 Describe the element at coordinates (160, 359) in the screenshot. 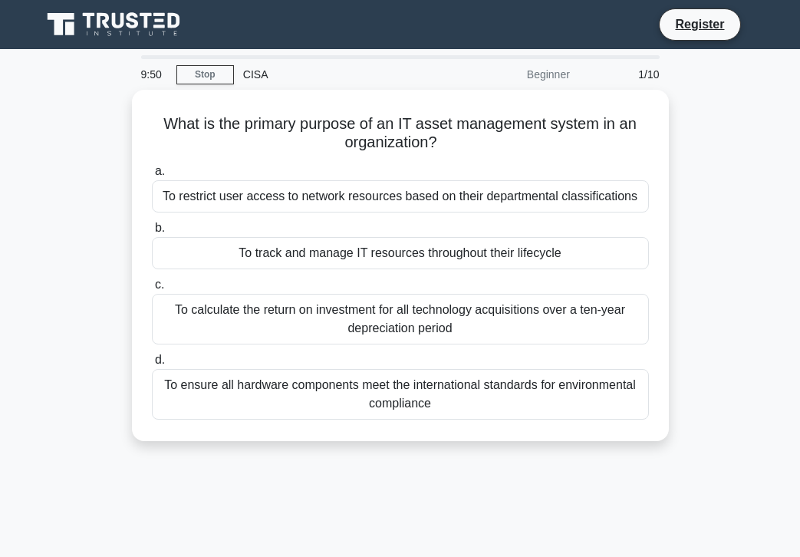

I see `span: d.` at that location.